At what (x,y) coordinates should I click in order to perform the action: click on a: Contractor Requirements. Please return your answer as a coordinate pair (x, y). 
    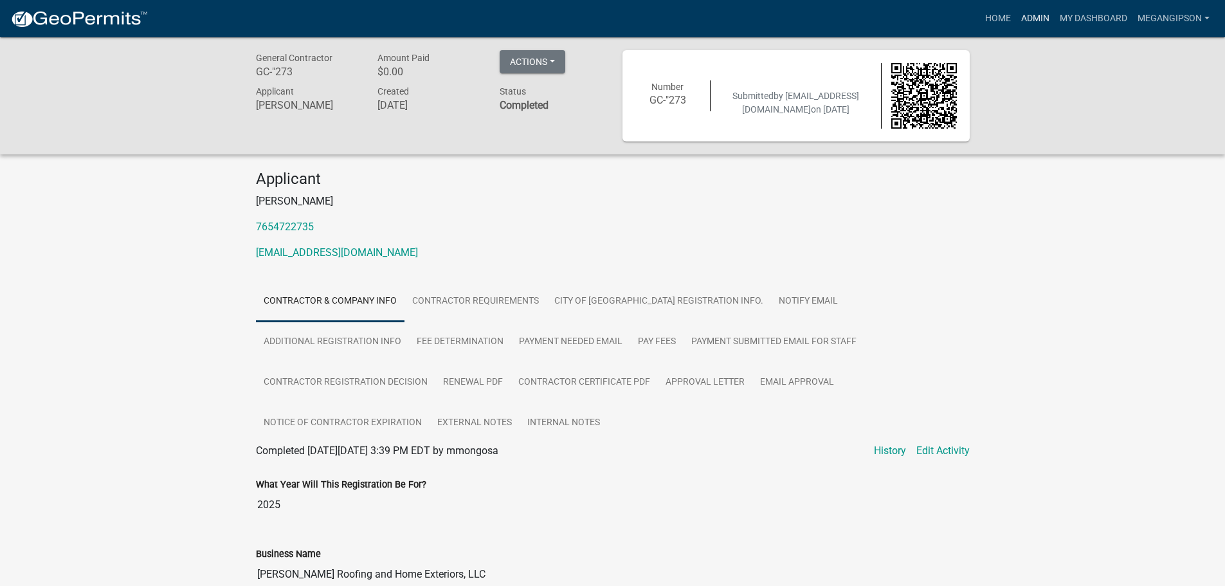
    Looking at the image, I should click on (475, 302).